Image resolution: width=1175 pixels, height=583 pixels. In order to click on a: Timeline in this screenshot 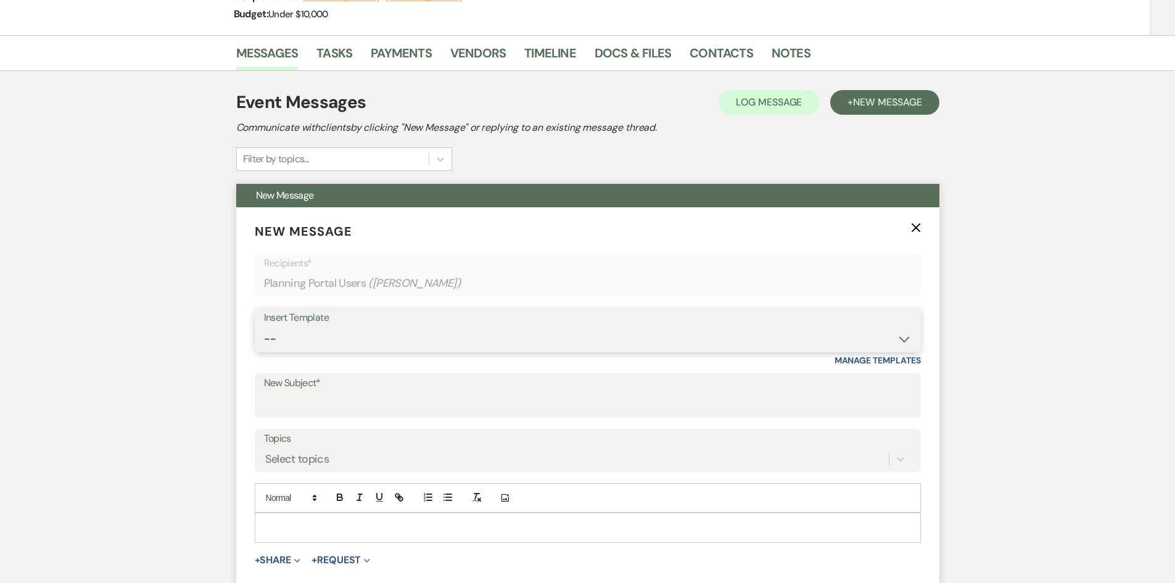, I will do `click(550, 57)`.